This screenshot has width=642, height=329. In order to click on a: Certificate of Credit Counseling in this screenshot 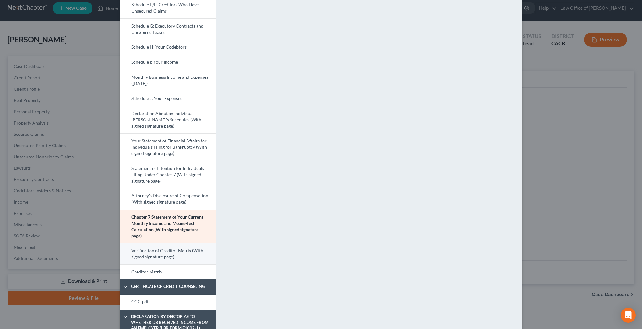, I will do `click(168, 287)`.